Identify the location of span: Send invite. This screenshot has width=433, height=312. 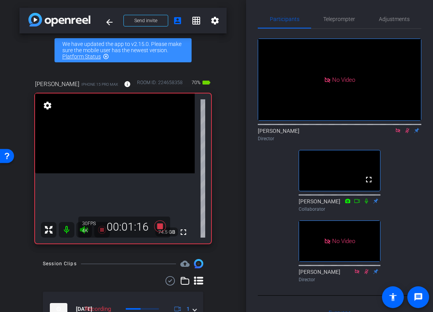
(145, 21).